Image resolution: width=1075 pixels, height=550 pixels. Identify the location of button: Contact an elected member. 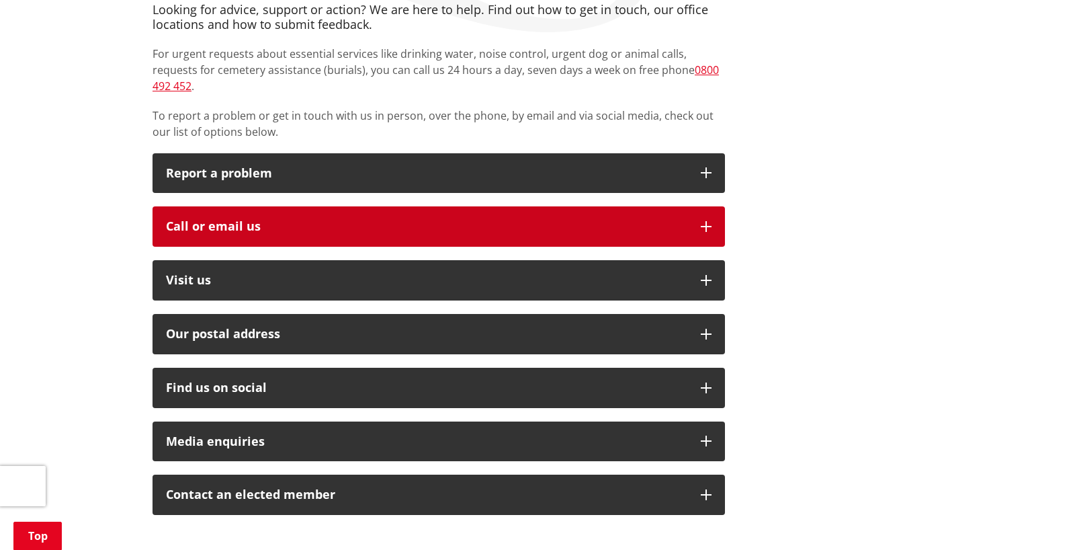
(439, 495).